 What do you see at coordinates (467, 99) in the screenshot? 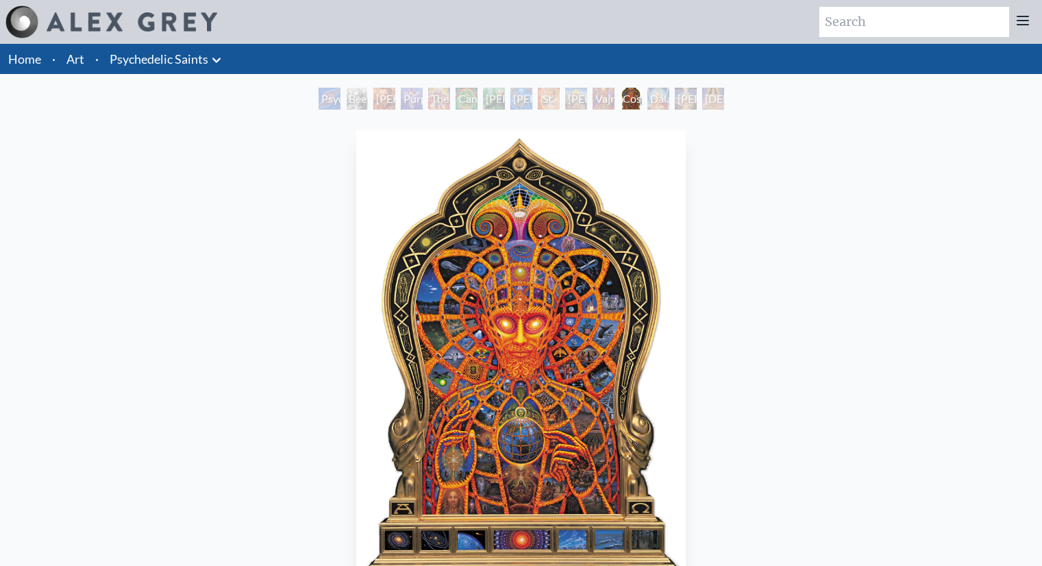
I see `div: Cannabacchus` at bounding box center [467, 99].